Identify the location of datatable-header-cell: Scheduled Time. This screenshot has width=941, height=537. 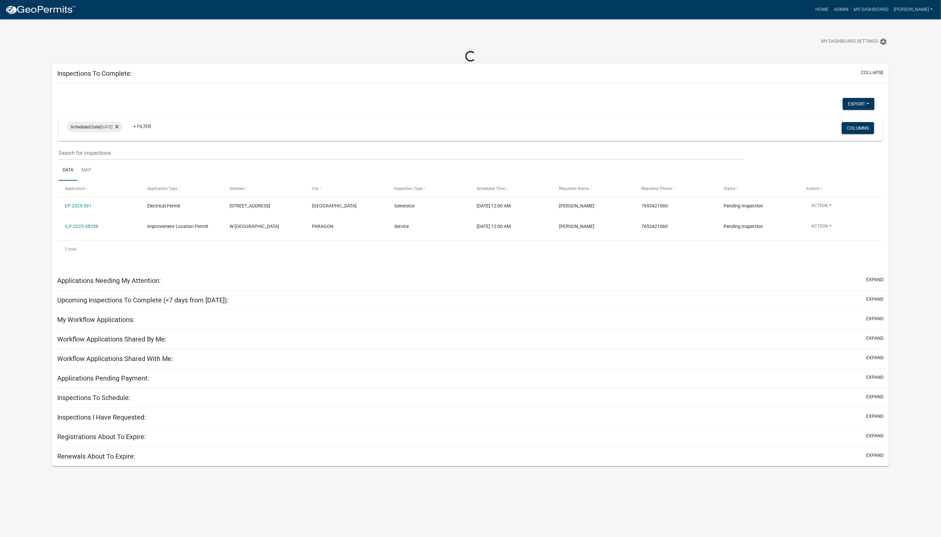
(512, 189).